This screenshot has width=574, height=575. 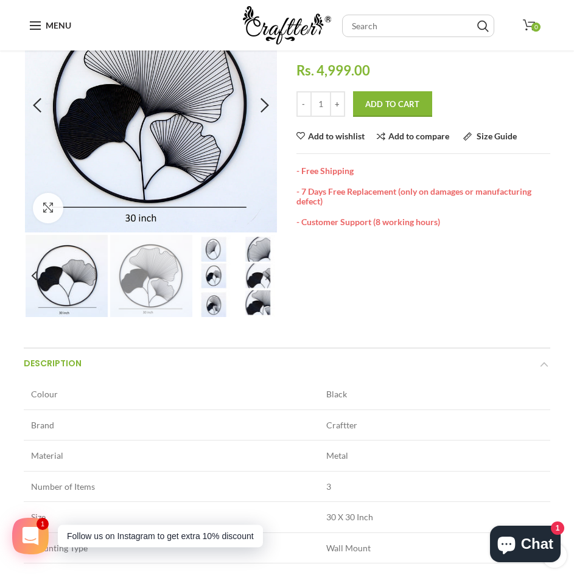 What do you see at coordinates (424, 191) in the screenshot?
I see `div: - Free Shipping - 7 Days Free Replacement (only on damages or manufacturing defect) - Customer Su...` at bounding box center [424, 191].